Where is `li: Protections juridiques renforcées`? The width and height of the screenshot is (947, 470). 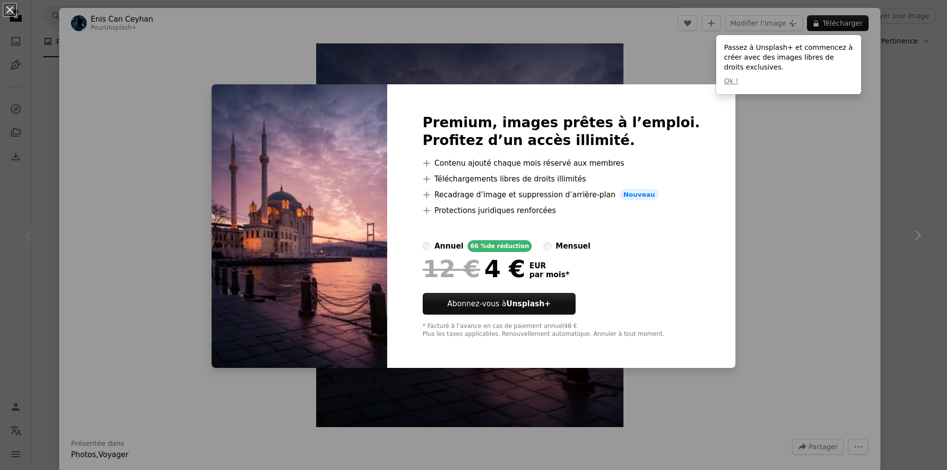
li: Protections juridiques renforcées is located at coordinates (561, 211).